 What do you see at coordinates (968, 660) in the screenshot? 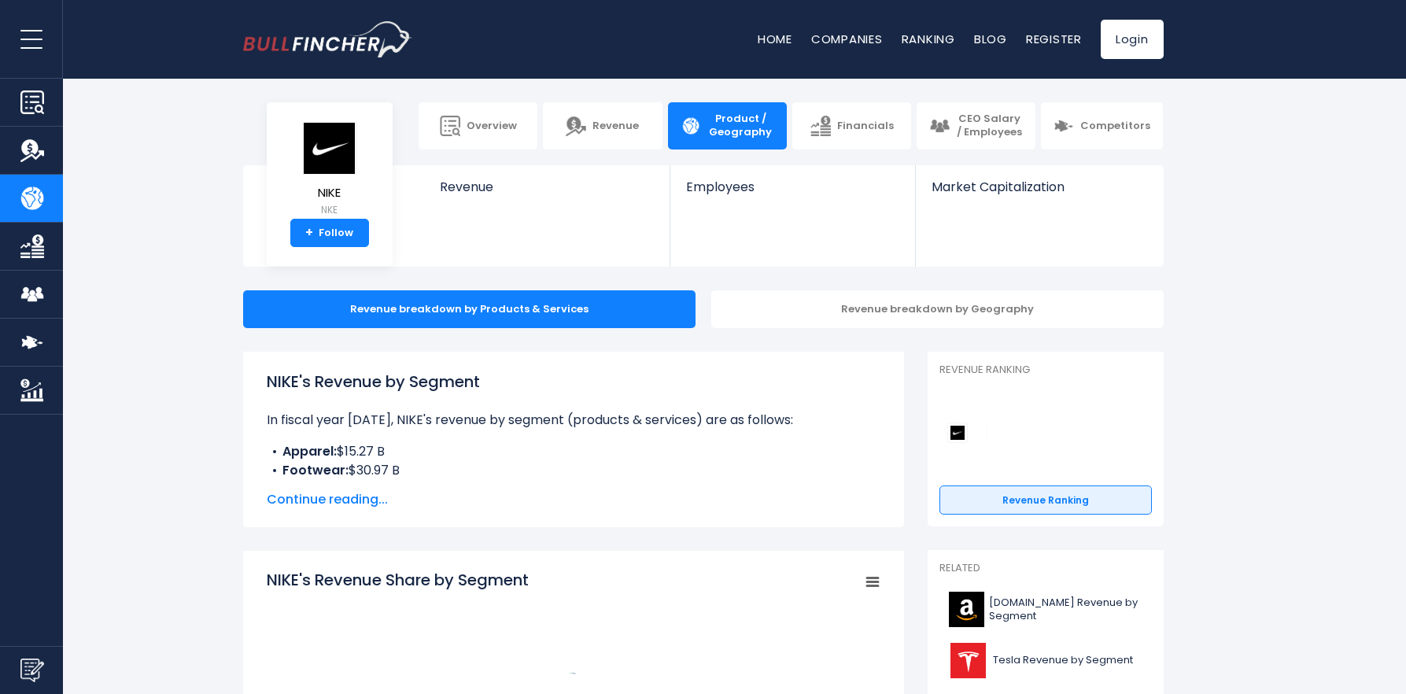
I see `img: TSLA logo` at bounding box center [968, 660].